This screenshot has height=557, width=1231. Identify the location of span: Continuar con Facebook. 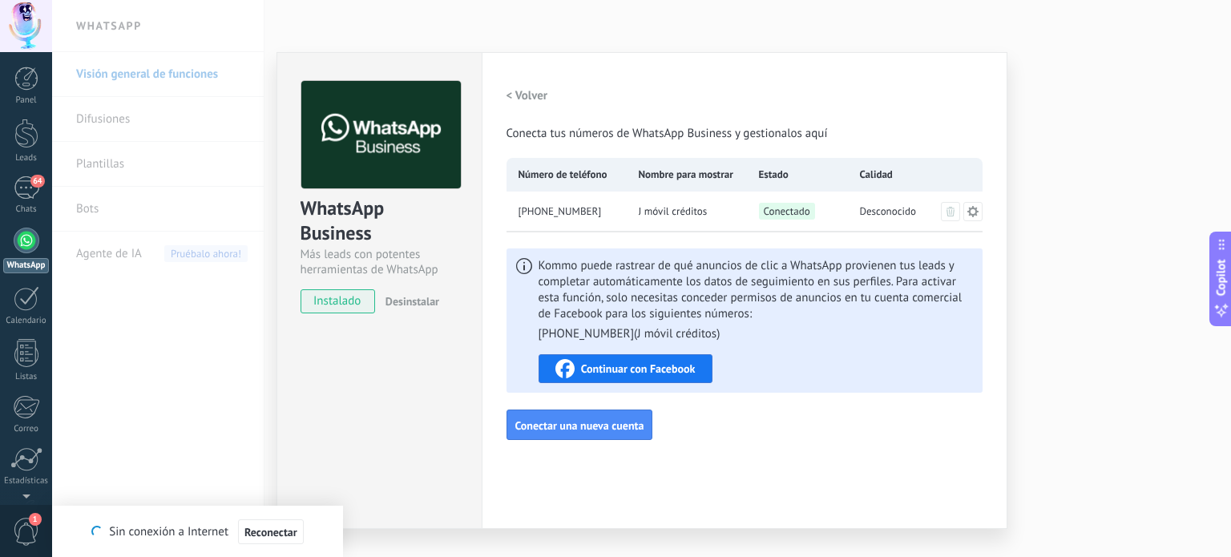
(638, 369).